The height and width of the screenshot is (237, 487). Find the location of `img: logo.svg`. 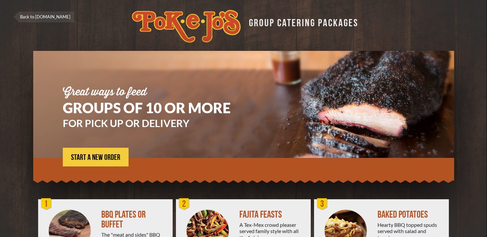

img: logo.svg is located at coordinates (186, 26).